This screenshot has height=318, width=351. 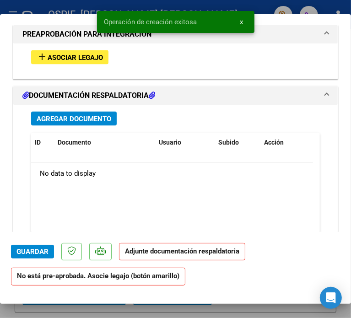 What do you see at coordinates (241, 22) in the screenshot?
I see `button: x` at bounding box center [241, 22].